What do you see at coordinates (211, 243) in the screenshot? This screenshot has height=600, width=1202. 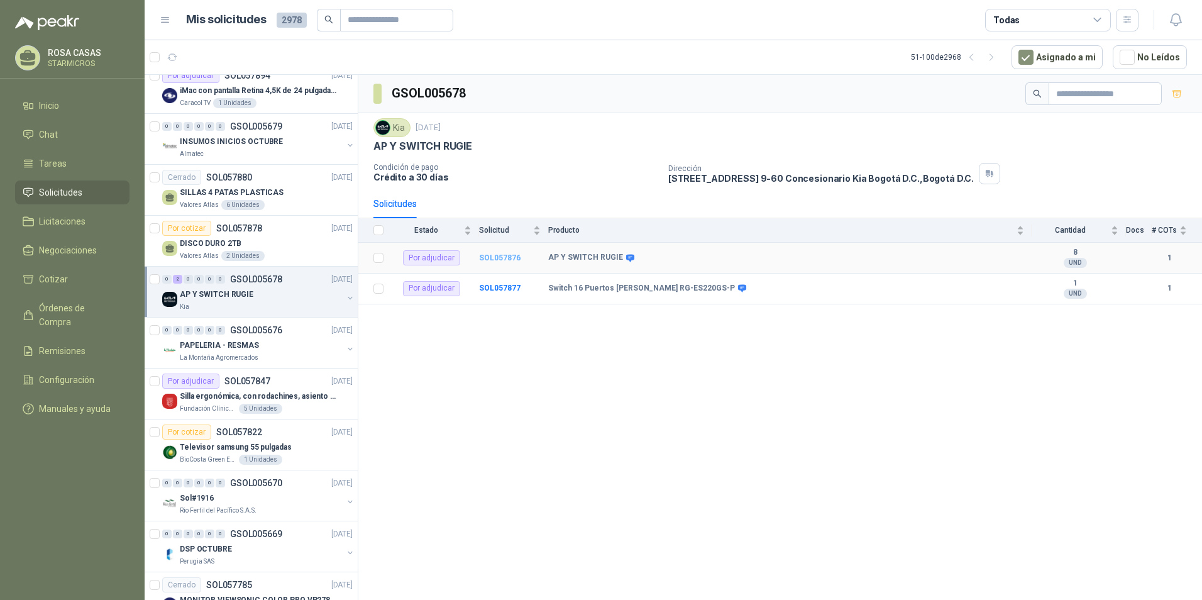 I see `p: DISCO DURO 2TB` at bounding box center [211, 243].